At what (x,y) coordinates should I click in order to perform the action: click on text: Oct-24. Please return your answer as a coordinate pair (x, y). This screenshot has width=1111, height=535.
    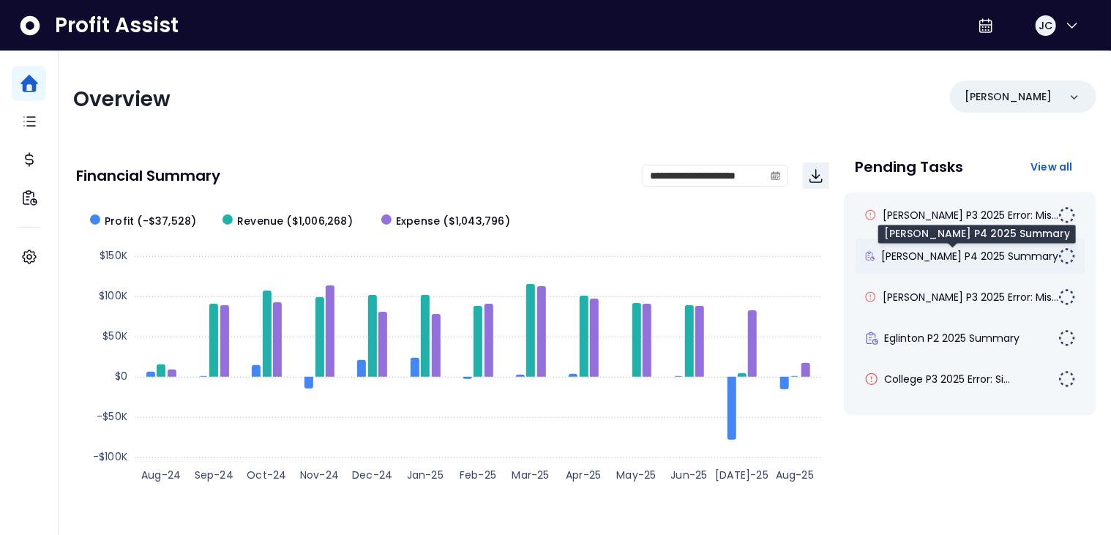
    Looking at the image, I should click on (267, 475).